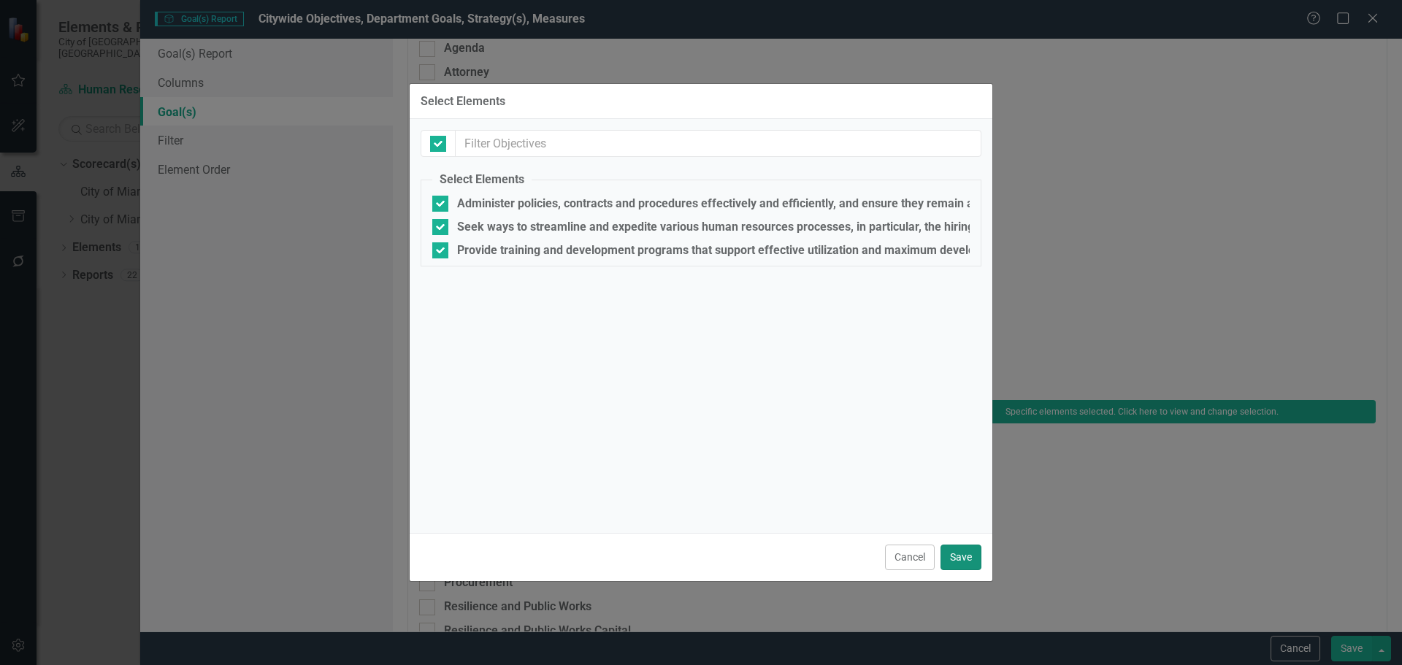 Image resolution: width=1402 pixels, height=665 pixels. I want to click on div: Select Elements, so click(463, 101).